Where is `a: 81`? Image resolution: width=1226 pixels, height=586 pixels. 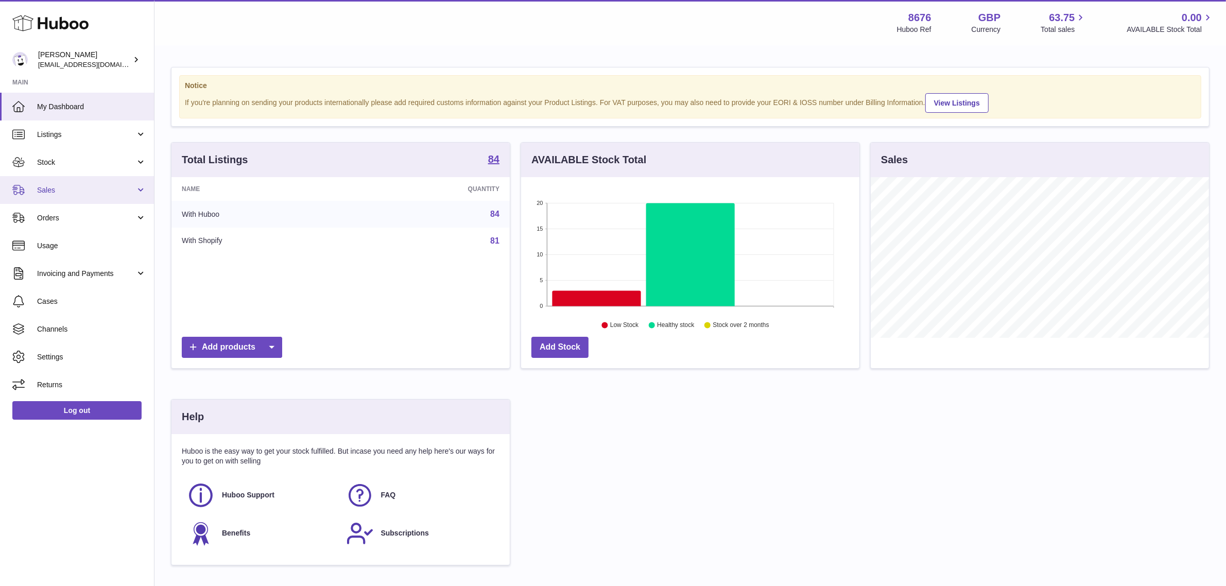
a: 81 is located at coordinates (495, 240).